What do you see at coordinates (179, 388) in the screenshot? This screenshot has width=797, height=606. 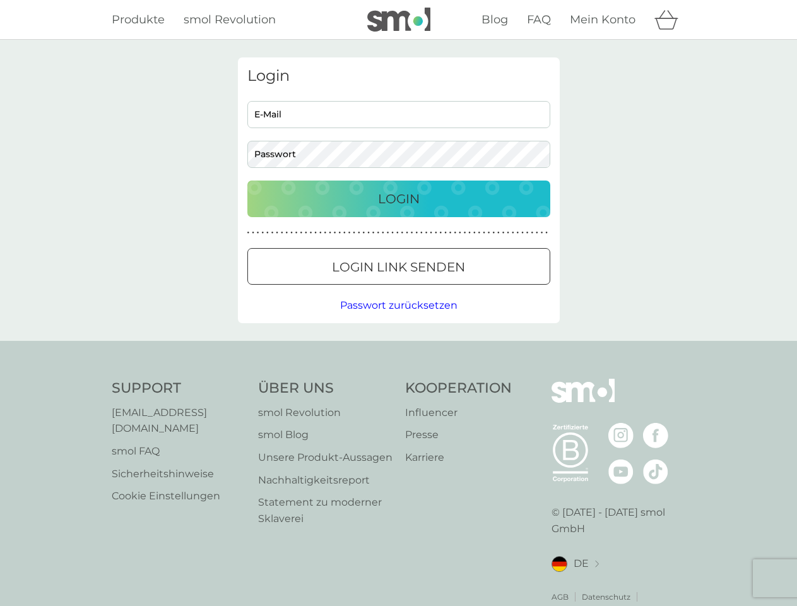 I see `h4: Support` at bounding box center [179, 388].